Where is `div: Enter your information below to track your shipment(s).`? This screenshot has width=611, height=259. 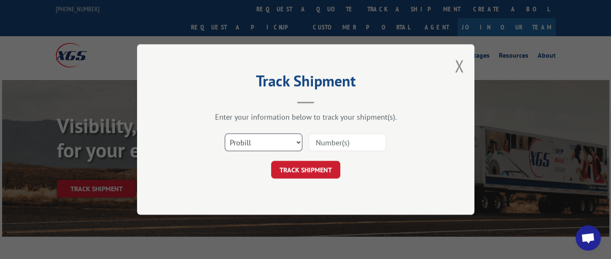
div: Enter your information below to track your shipment(s). is located at coordinates (306, 117).